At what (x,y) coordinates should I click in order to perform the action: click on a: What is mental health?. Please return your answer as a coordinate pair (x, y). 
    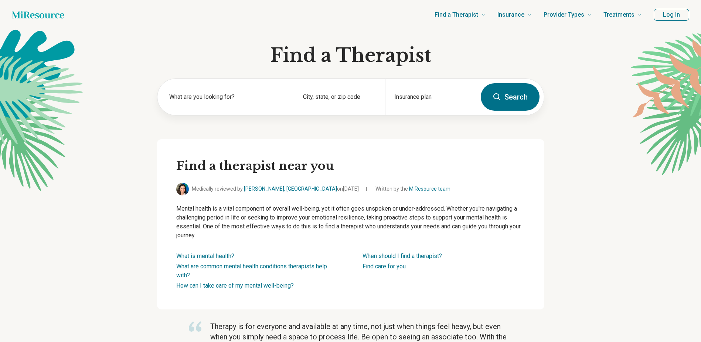
    Looking at the image, I should click on (205, 256).